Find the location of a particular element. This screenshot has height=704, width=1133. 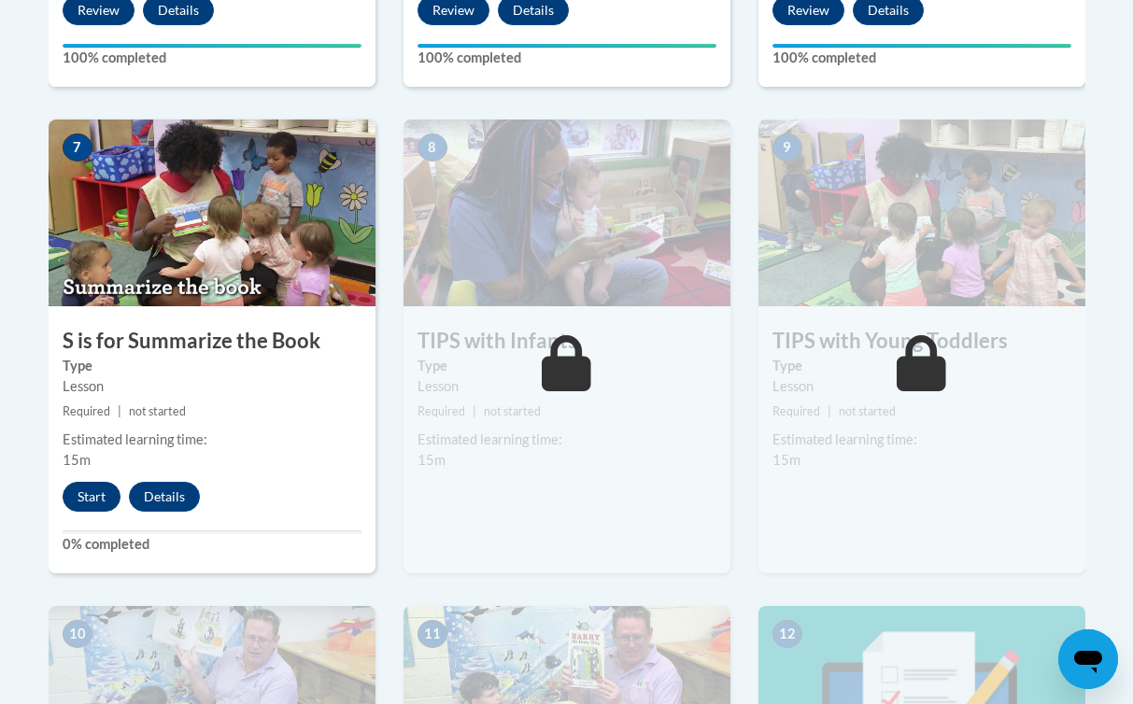

span: 11 is located at coordinates (432, 634).